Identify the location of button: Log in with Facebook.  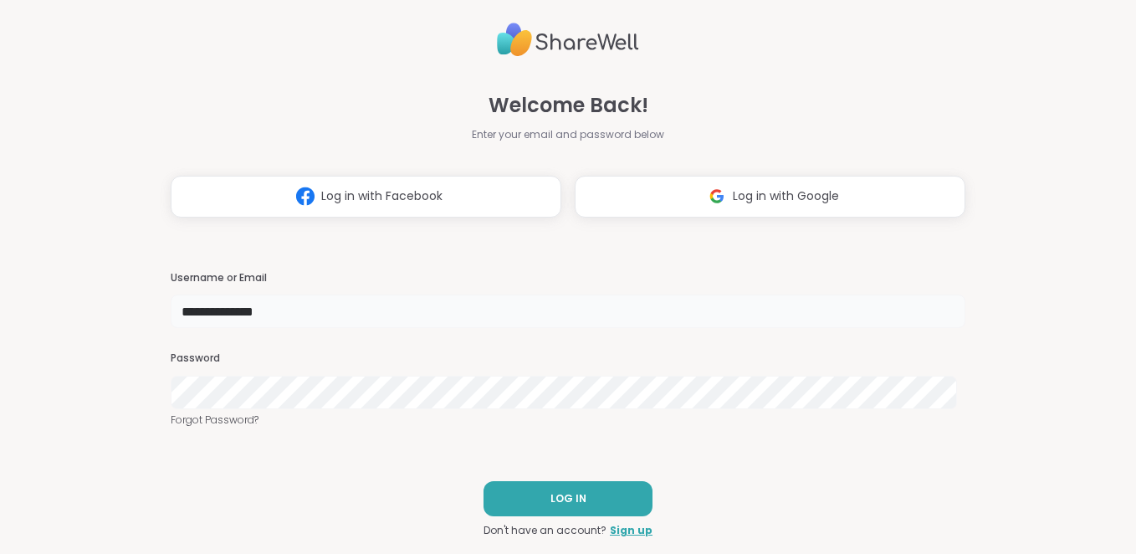
(366, 197).